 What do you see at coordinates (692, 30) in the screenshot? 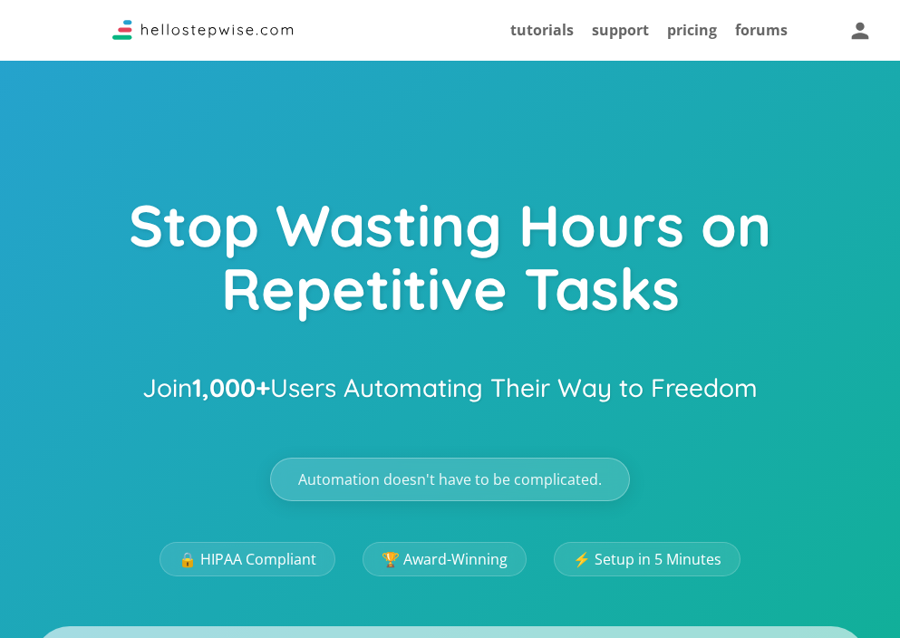
I see `a: pricing` at bounding box center [692, 30].